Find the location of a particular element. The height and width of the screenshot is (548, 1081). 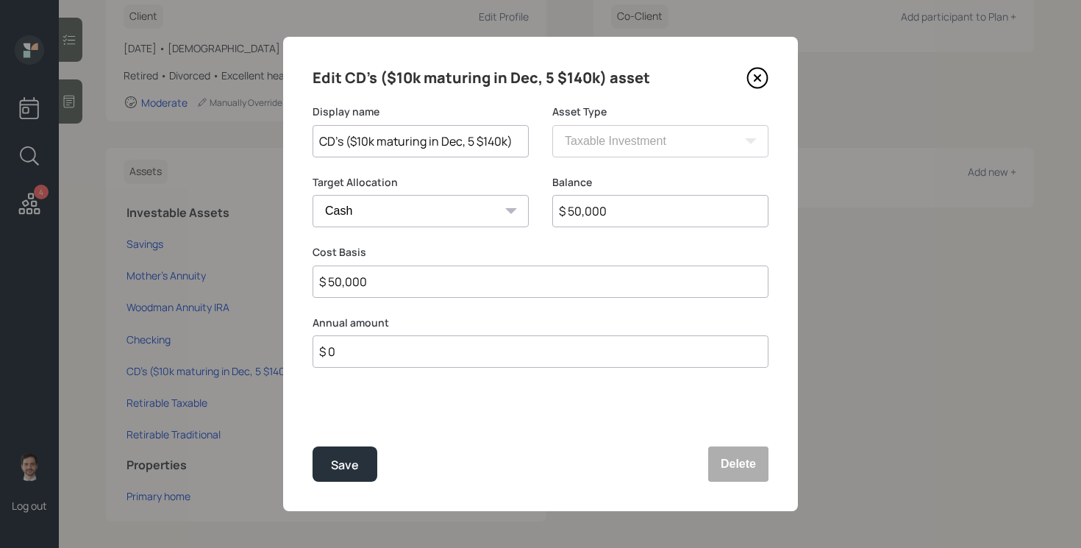

label: Cost Basis is located at coordinates (541, 252).